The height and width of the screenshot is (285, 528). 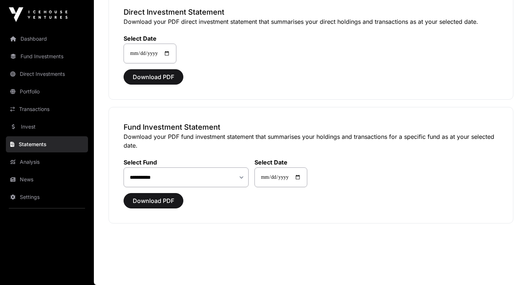 I want to click on a: Fund Investments, so click(x=47, y=56).